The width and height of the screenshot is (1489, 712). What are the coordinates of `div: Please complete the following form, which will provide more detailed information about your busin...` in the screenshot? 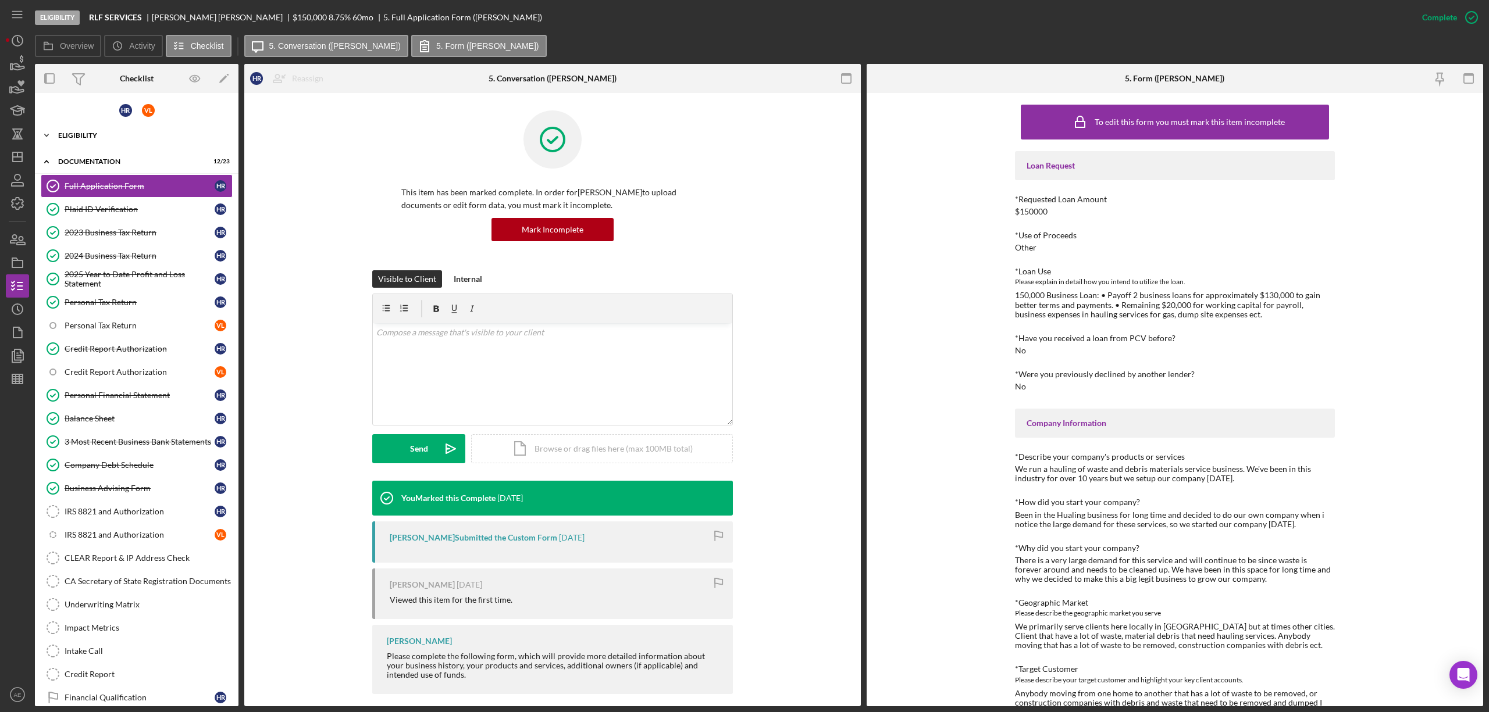 It's located at (554, 666).